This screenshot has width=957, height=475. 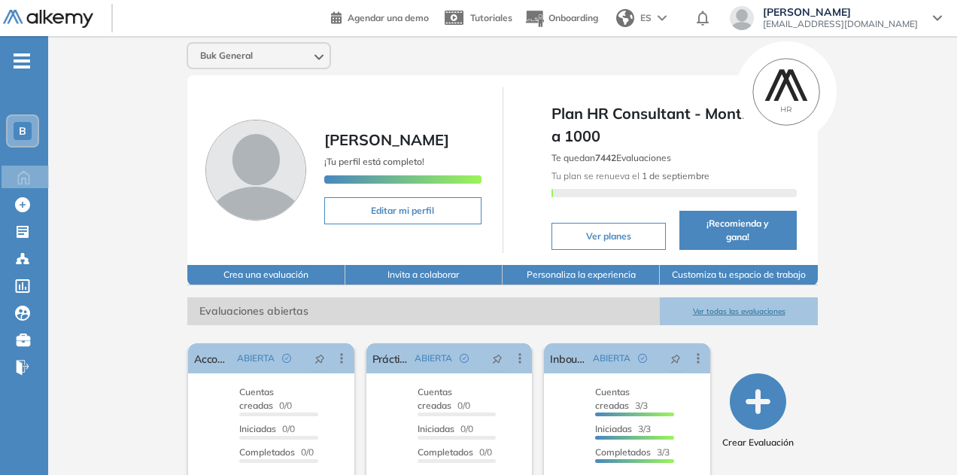 I want to click on a: Práctica People Happiness, so click(x=390, y=358).